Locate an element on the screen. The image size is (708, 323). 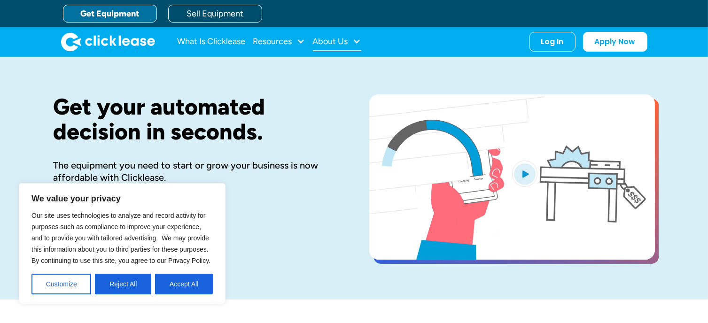
span: Our site uses technologies to analyze and record activity for purposes such as compliance to impr... is located at coordinates (121, 238).